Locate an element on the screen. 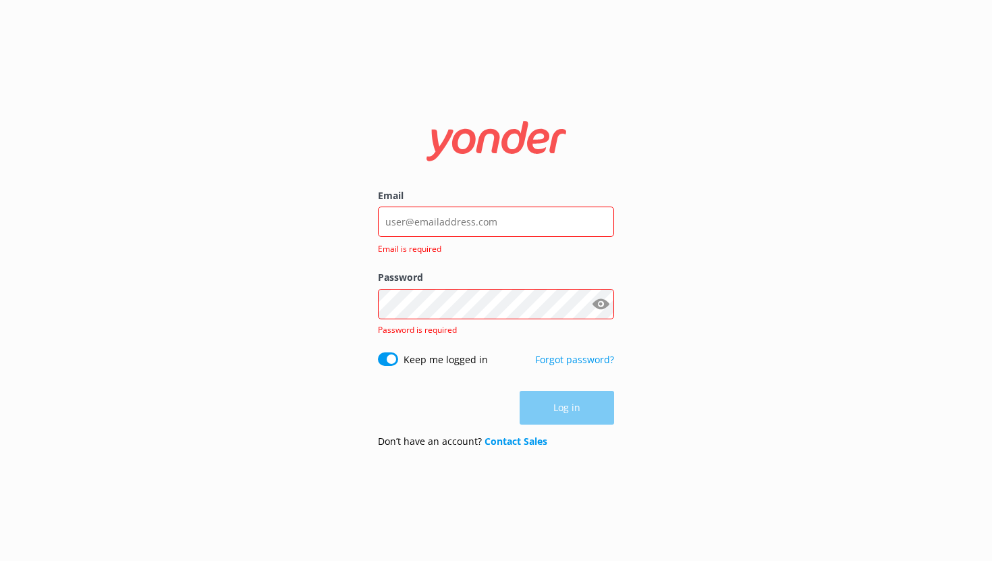 Image resolution: width=992 pixels, height=561 pixels. a: Contact Sales is located at coordinates (515, 441).